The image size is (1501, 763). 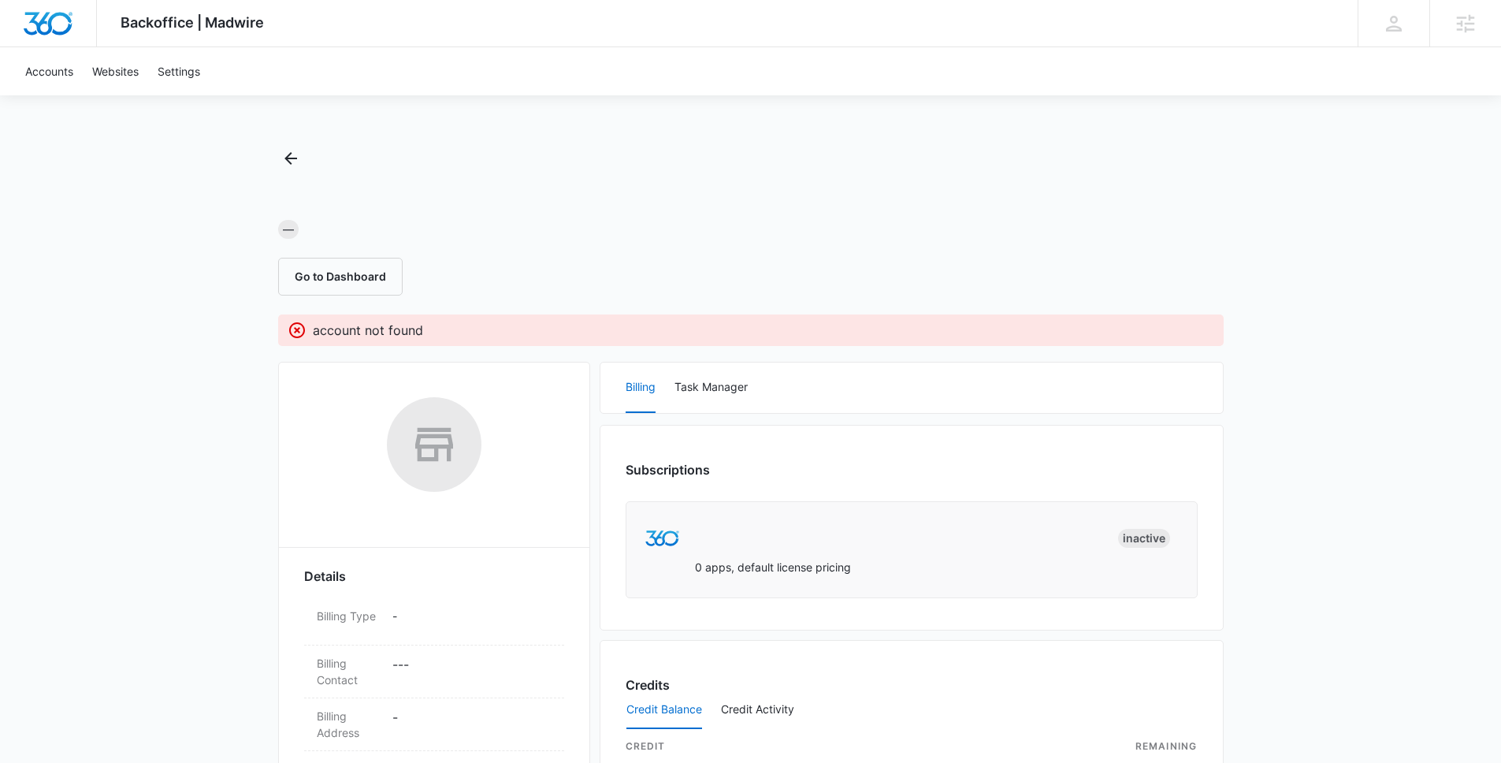 What do you see at coordinates (348, 671) in the screenshot?
I see `dt: Billing Contact` at bounding box center [348, 671].